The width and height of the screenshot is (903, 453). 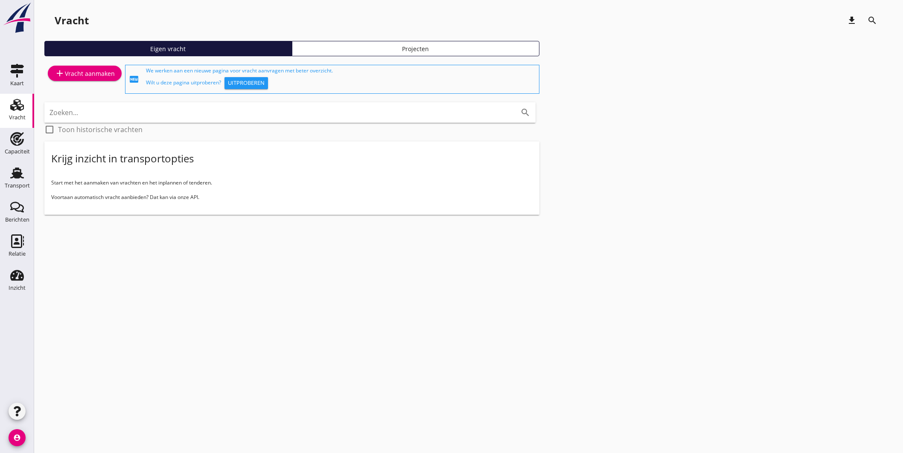 What do you see at coordinates (17, 254) in the screenshot?
I see `div: Relatie` at bounding box center [17, 254].